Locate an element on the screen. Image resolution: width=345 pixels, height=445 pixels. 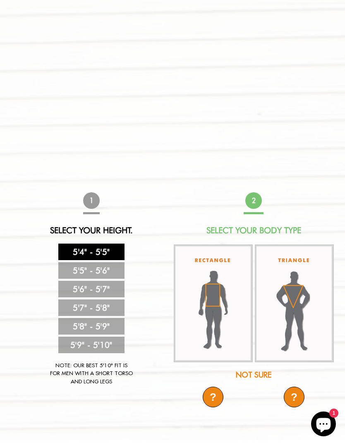
a: 5'7" - 5'8" is located at coordinates (91, 307).